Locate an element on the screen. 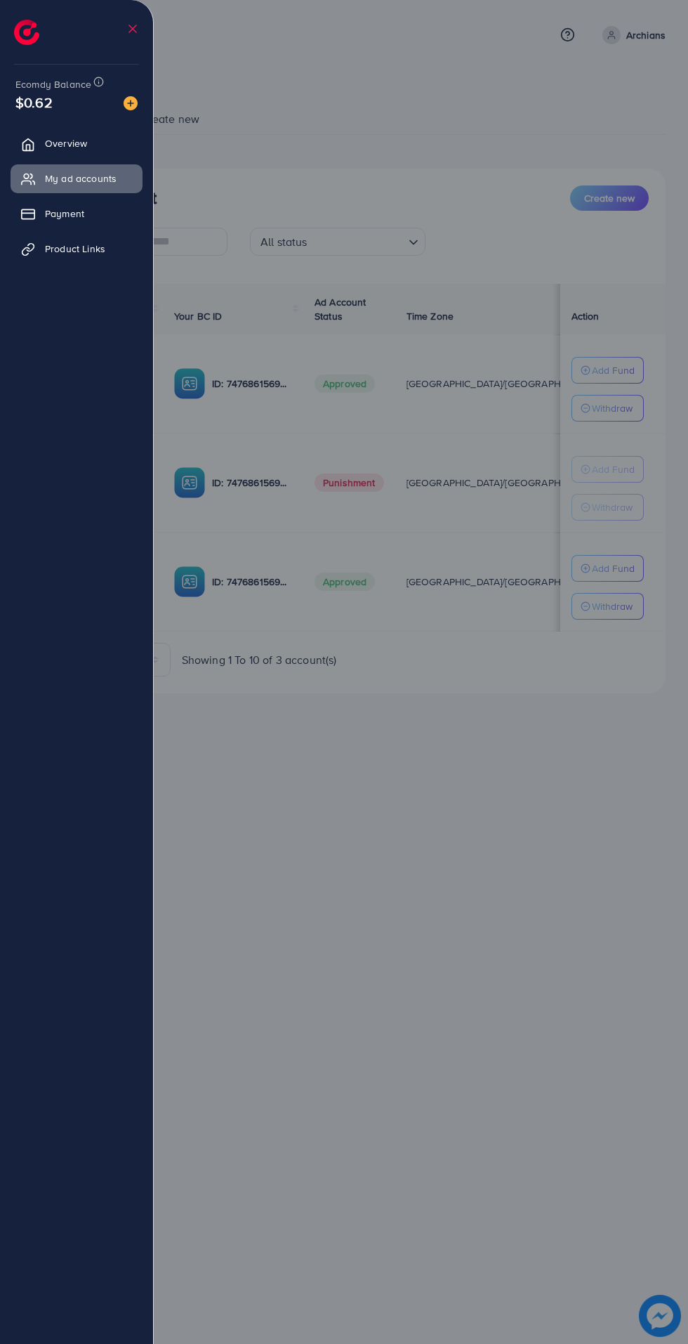 Image resolution: width=688 pixels, height=1344 pixels. a: logo is located at coordinates (27, 32).